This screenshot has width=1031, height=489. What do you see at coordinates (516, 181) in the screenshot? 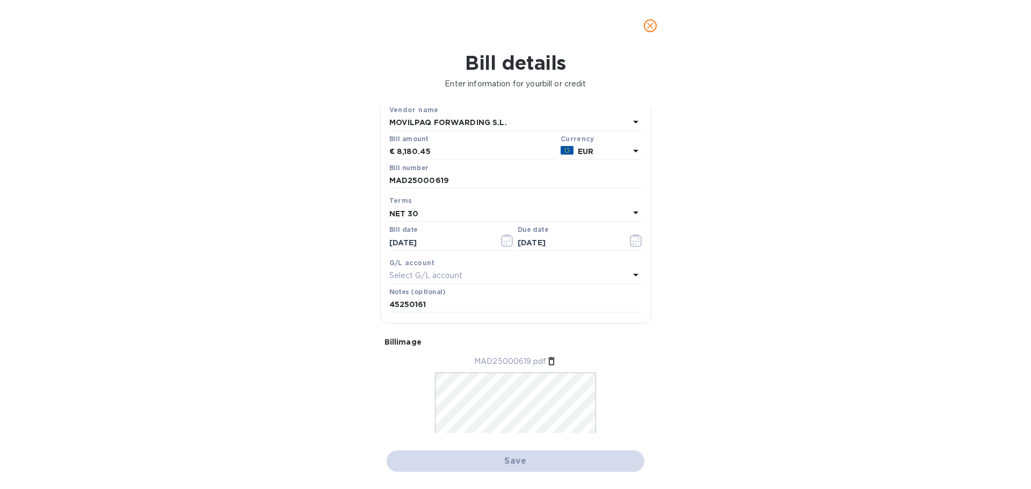
I see `input: Enter bill number` at bounding box center [516, 181].